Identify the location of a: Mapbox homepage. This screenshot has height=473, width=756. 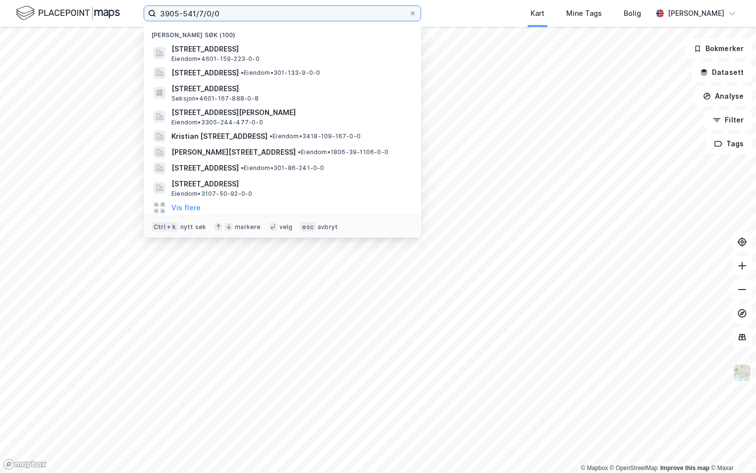
(25, 464).